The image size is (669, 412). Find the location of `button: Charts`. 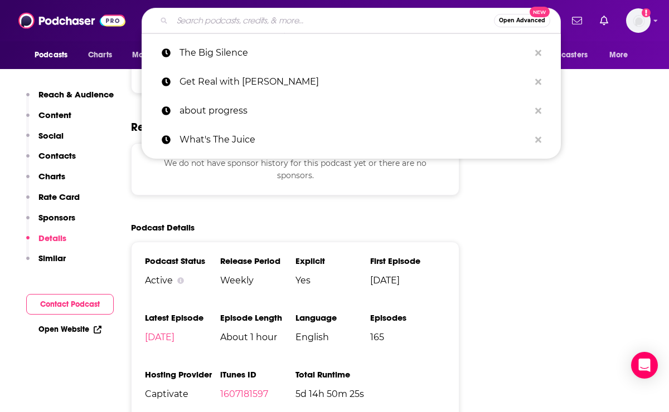

button: Charts is located at coordinates (46, 181).